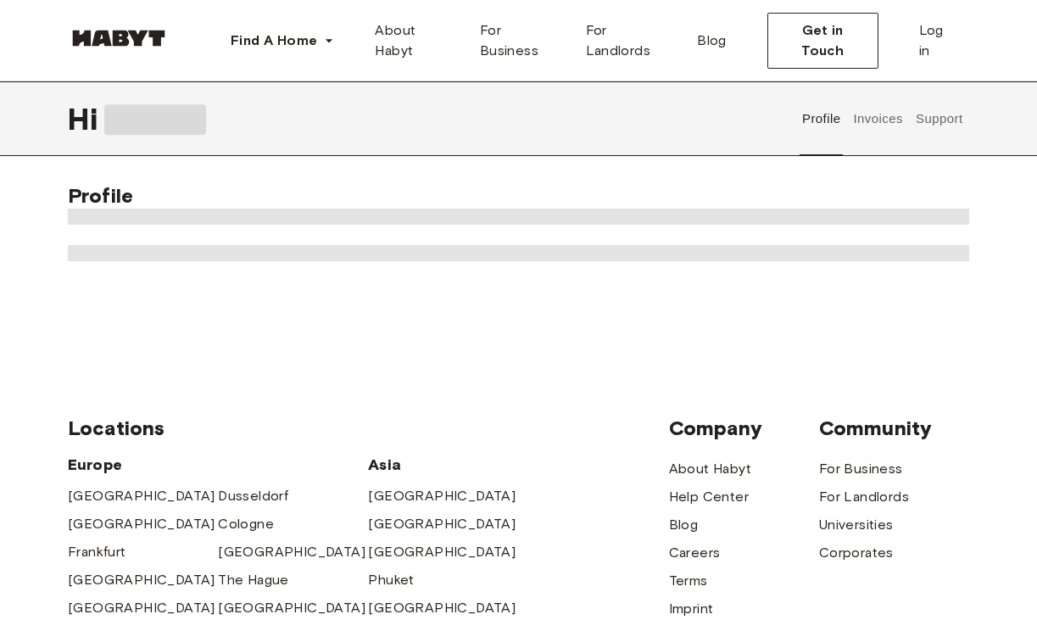  What do you see at coordinates (691, 609) in the screenshot?
I see `a: Imprint` at bounding box center [691, 609].